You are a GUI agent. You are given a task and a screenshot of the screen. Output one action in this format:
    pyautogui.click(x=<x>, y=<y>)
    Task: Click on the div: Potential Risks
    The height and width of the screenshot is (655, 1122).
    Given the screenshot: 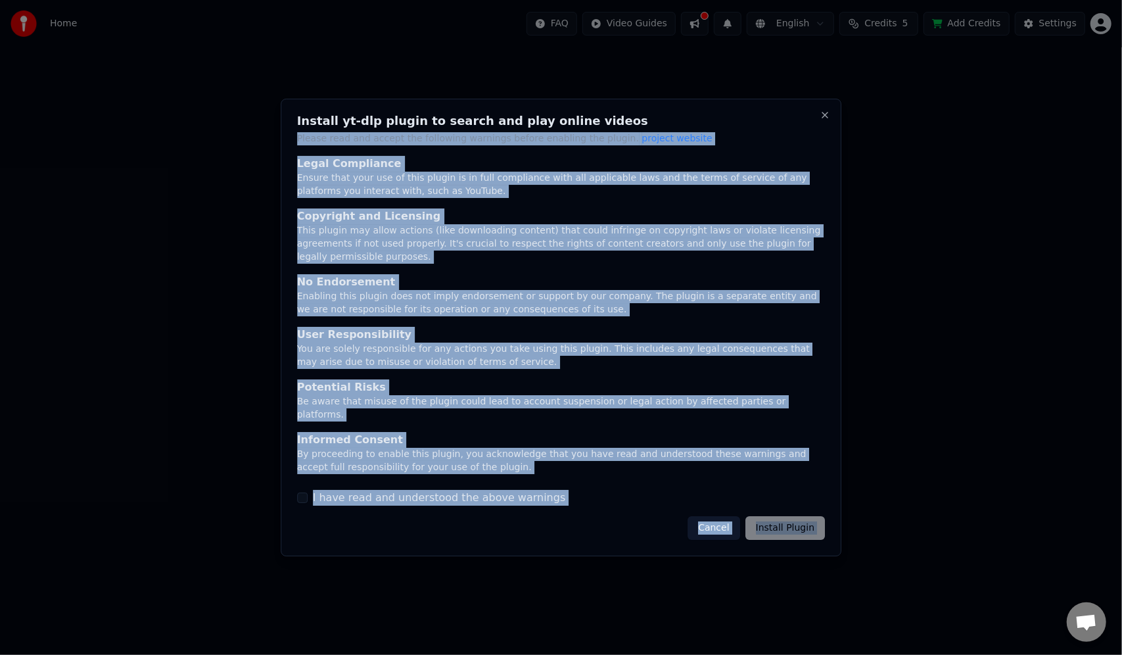 What is the action you would take?
    pyautogui.click(x=562, y=387)
    